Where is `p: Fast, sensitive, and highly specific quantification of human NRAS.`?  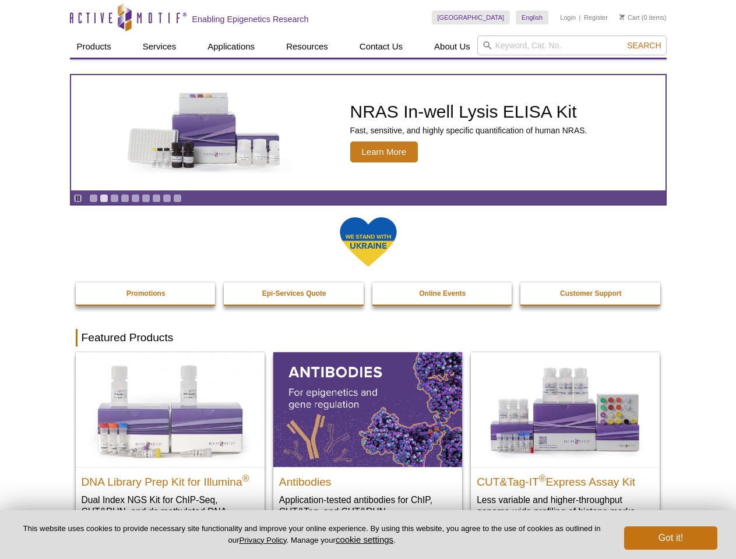
p: Fast, sensitive, and highly specific quantification of human NRAS. is located at coordinates (468, 130).